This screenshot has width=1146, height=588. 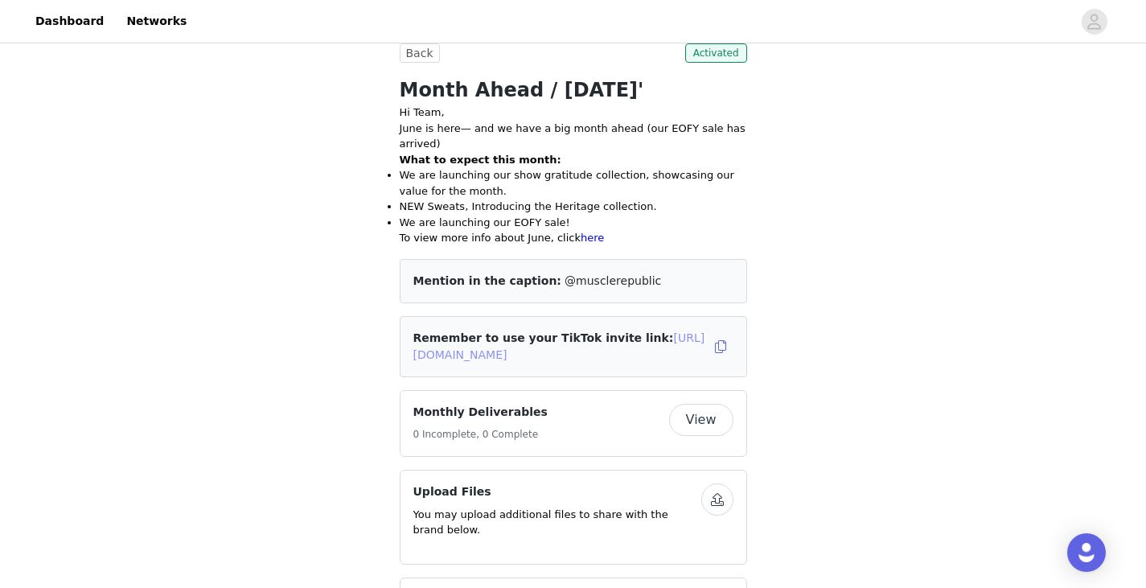 What do you see at coordinates (702, 420) in the screenshot?
I see `button: View` at bounding box center [702, 420].